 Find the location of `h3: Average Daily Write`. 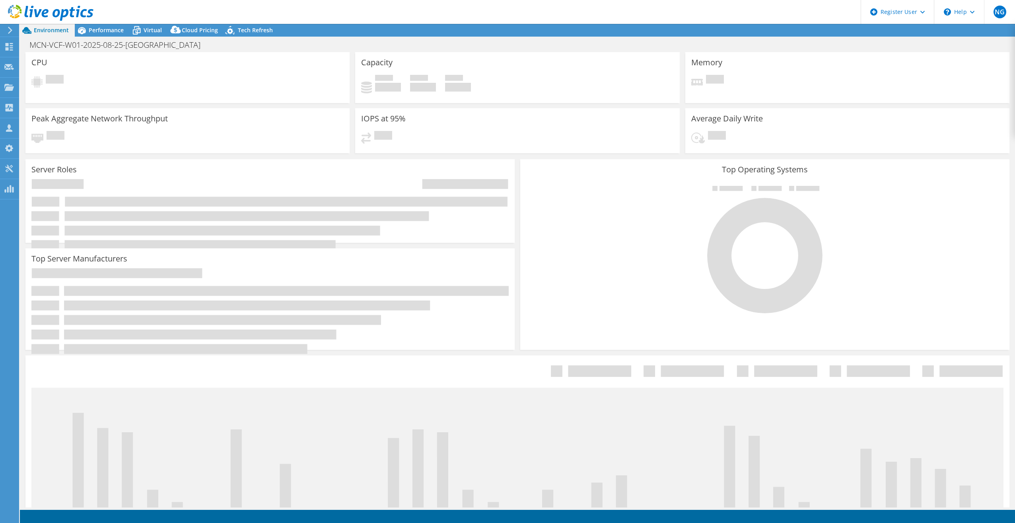

h3: Average Daily Write is located at coordinates (727, 119).